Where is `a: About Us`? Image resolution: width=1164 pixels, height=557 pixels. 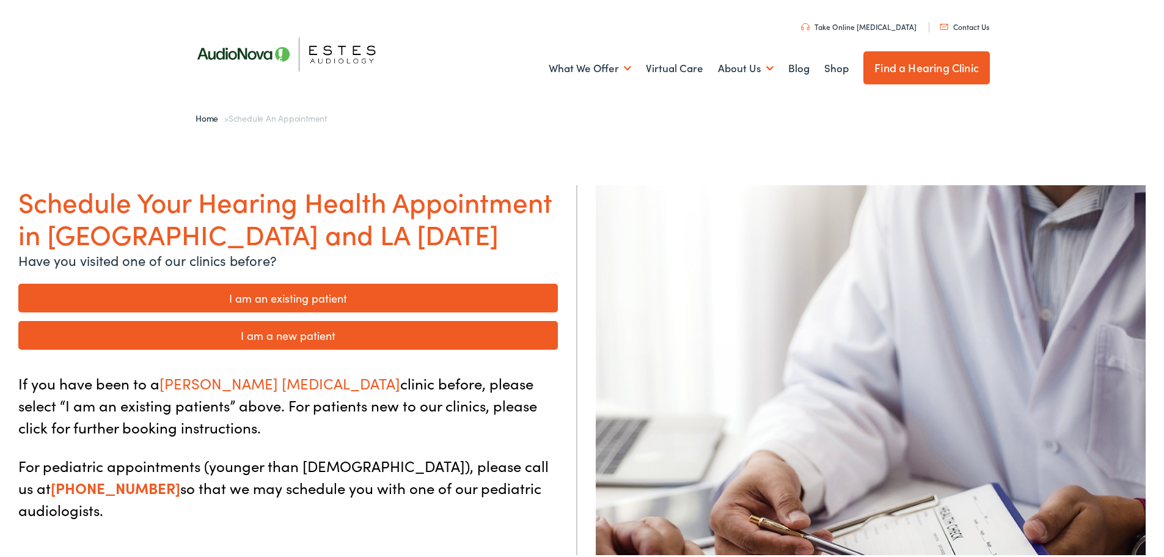
a: About Us is located at coordinates (746, 66).